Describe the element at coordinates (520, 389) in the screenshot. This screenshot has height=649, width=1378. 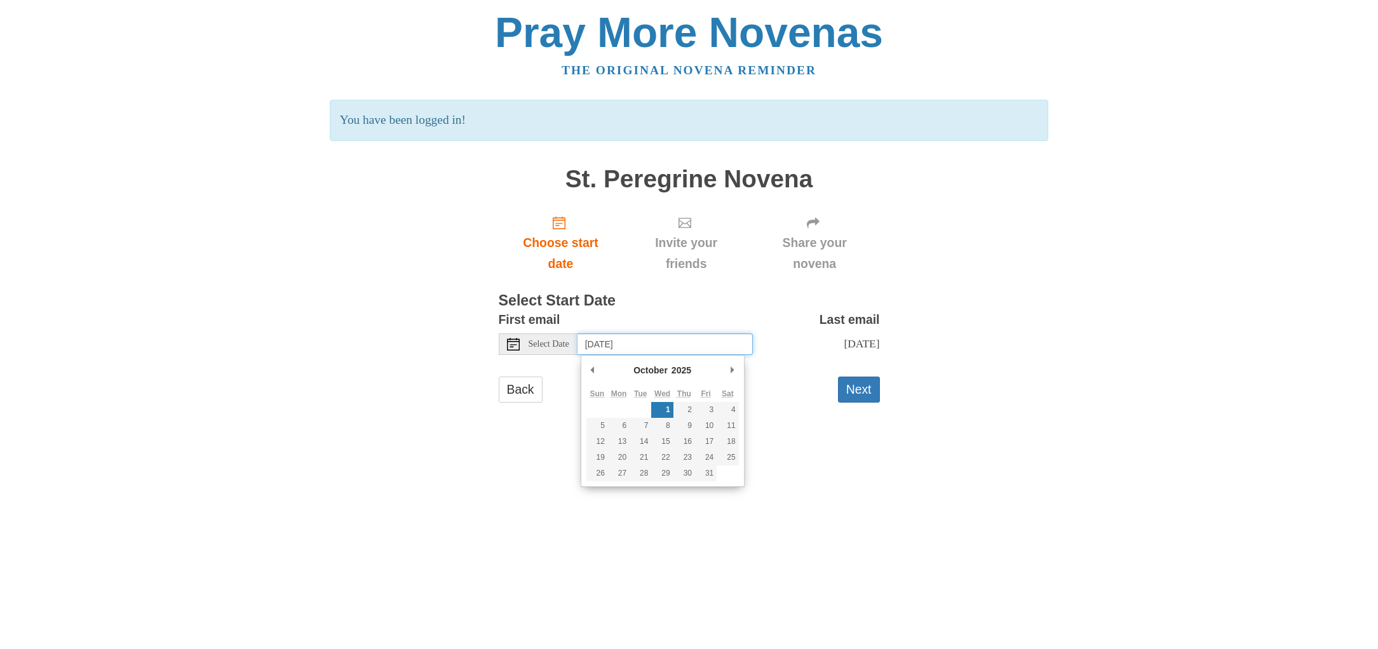
I see `a: Back` at that location.